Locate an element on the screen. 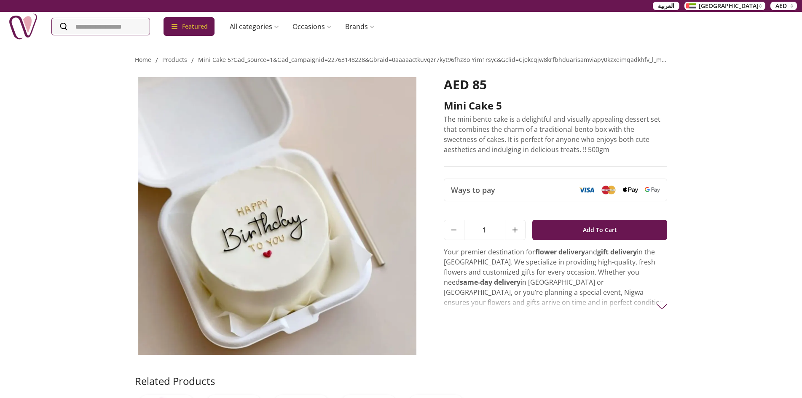 This screenshot has width=802, height=398. h2: Mini Cake 5 is located at coordinates (555, 106).